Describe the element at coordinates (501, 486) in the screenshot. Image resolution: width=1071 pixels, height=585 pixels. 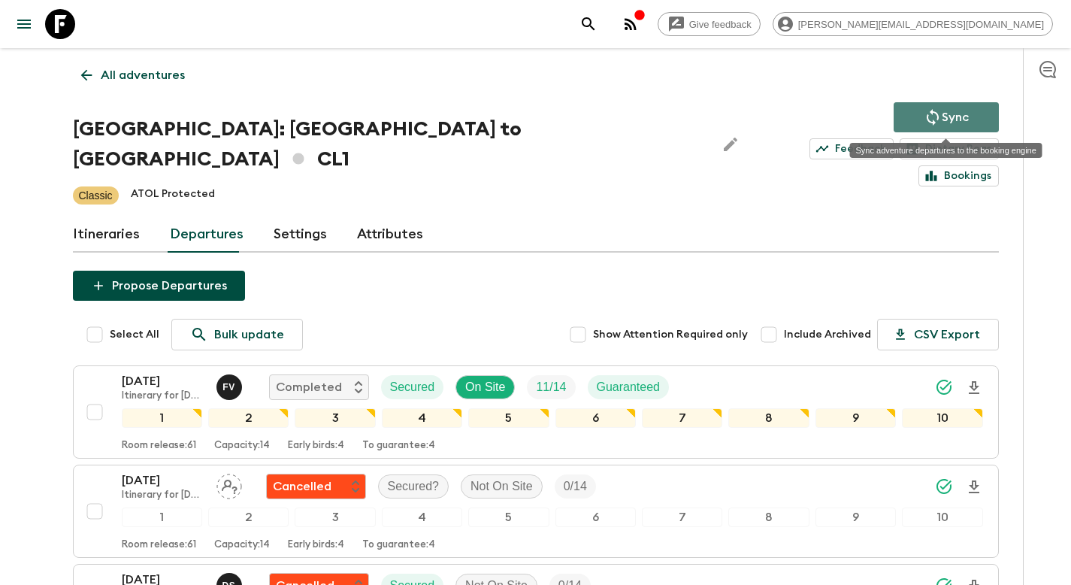
I see `div: Not On Site` at that location.